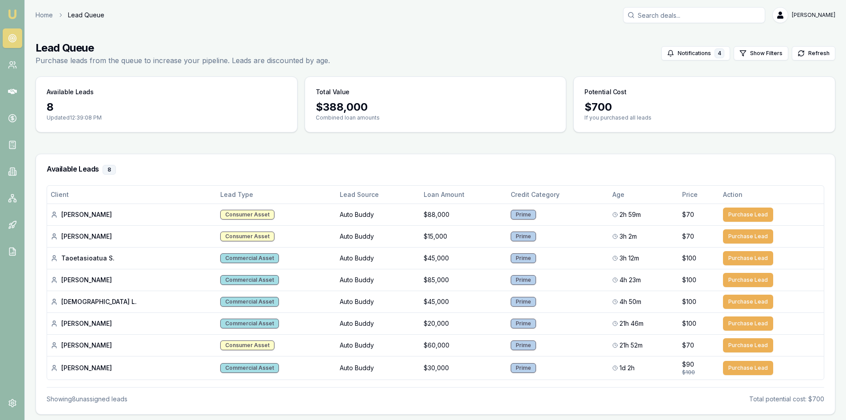  Describe the element at coordinates (12, 14) in the screenshot. I see `img: emu-icon-u.png` at that location.